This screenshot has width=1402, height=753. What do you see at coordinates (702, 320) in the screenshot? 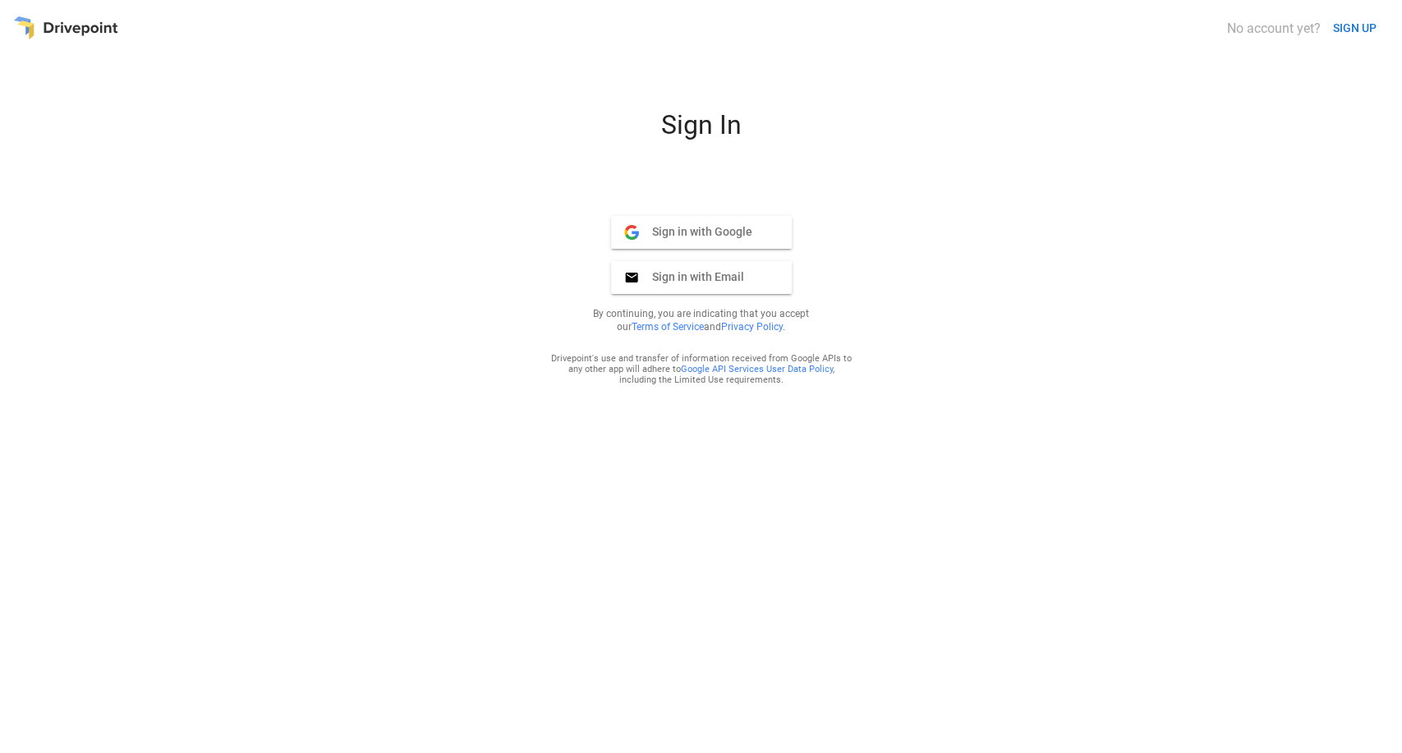
I see `p: By continuing, you are indicating that you accept our and .` at bounding box center [702, 320].